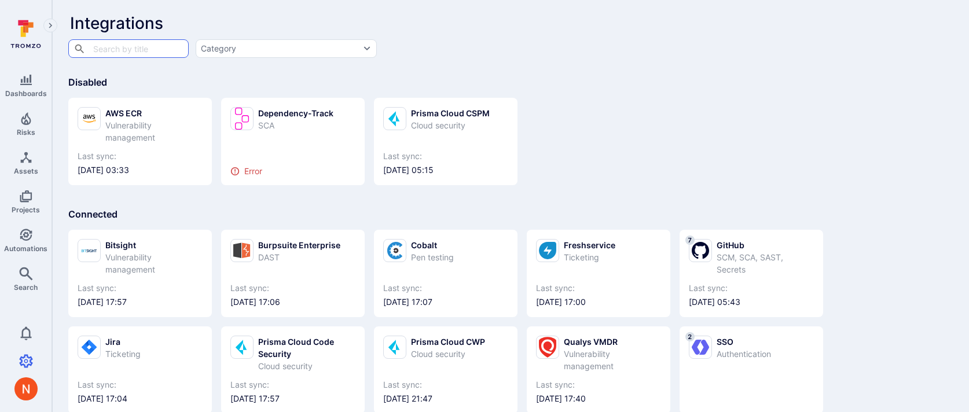  I want to click on span: Dashboards, so click(26, 93).